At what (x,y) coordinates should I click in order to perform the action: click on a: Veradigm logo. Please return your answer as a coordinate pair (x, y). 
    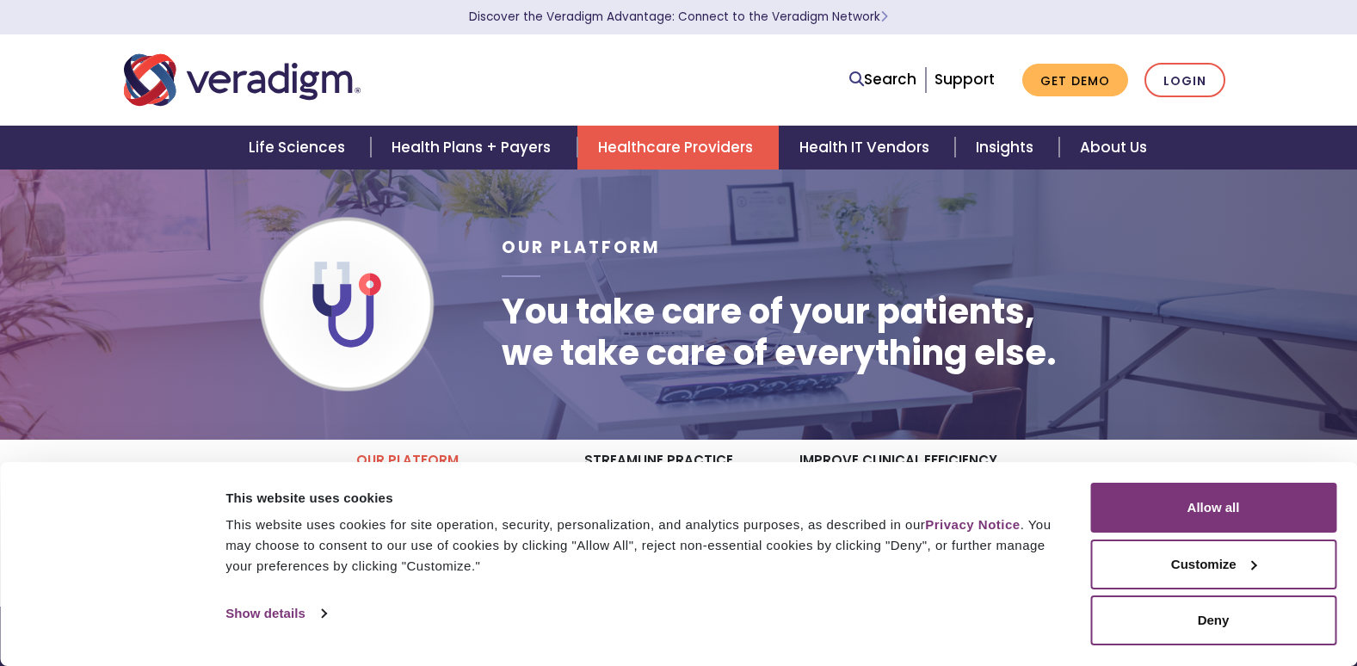
    Looking at the image, I should click on (242, 80).